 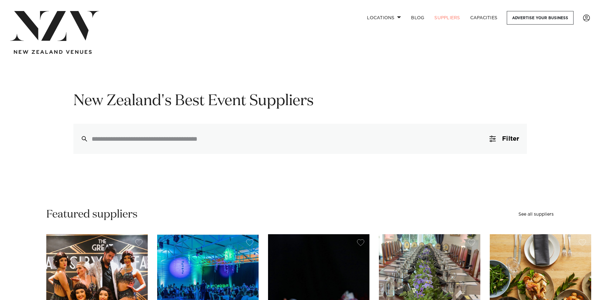 What do you see at coordinates (384, 18) in the screenshot?
I see `a: Locations` at bounding box center [384, 18].